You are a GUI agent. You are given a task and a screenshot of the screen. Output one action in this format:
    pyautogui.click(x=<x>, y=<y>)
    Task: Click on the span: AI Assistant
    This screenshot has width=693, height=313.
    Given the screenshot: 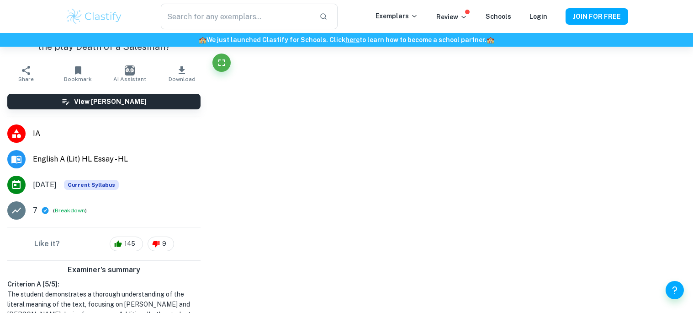 What is the action you would take?
    pyautogui.click(x=130, y=79)
    